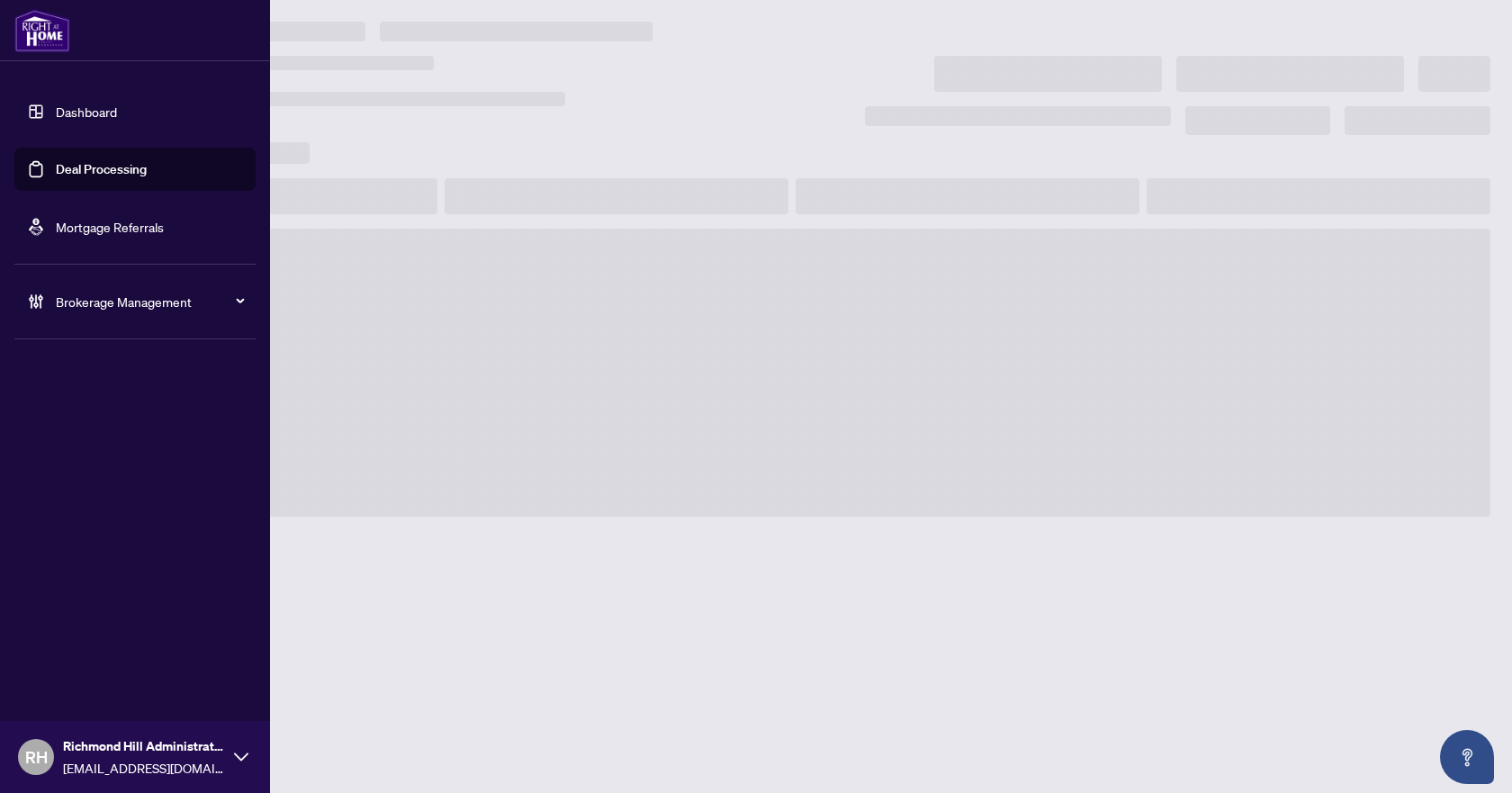 The height and width of the screenshot is (793, 1512). I want to click on a: Mortgage Referrals, so click(109, 227).